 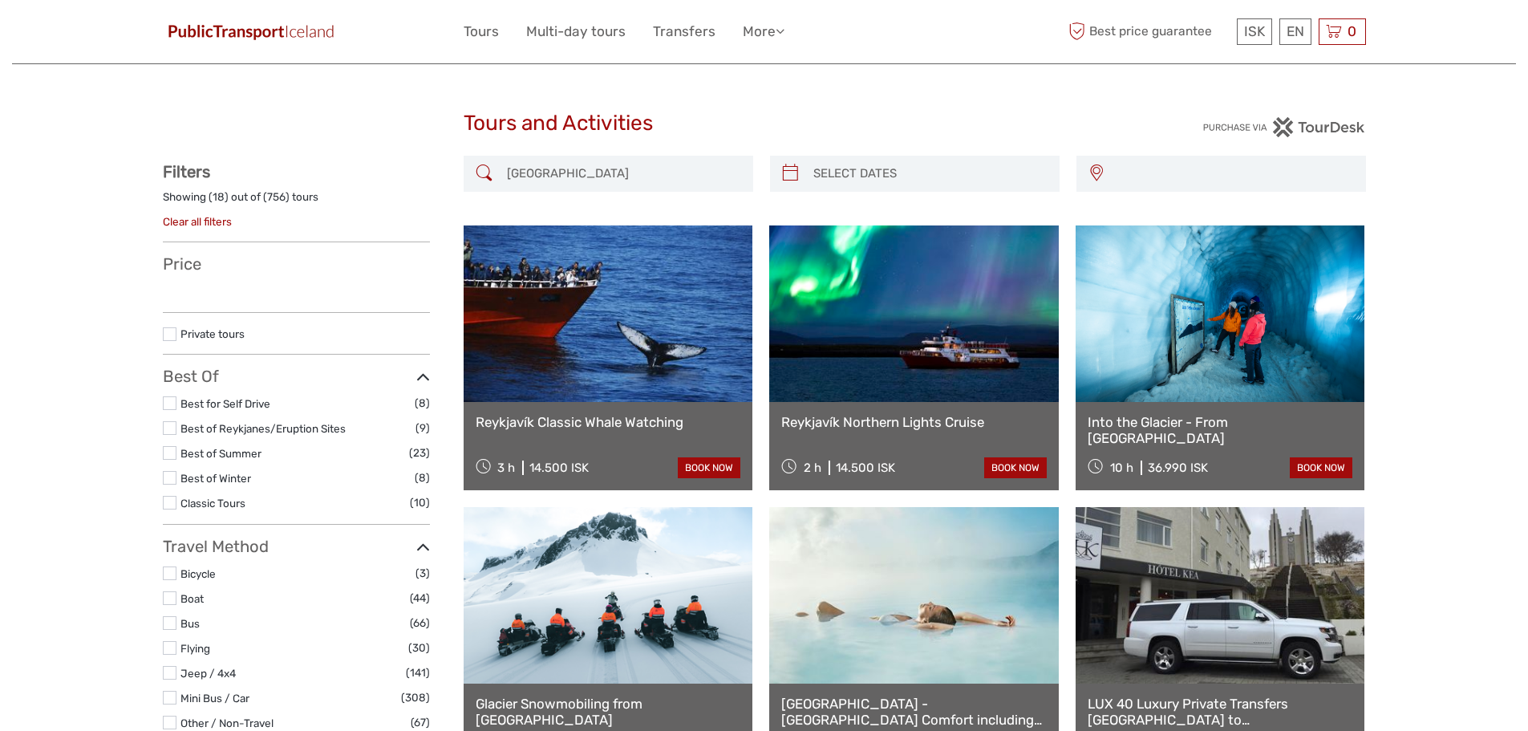 What do you see at coordinates (420, 622) in the screenshot?
I see `span: (66)` at bounding box center [420, 622].